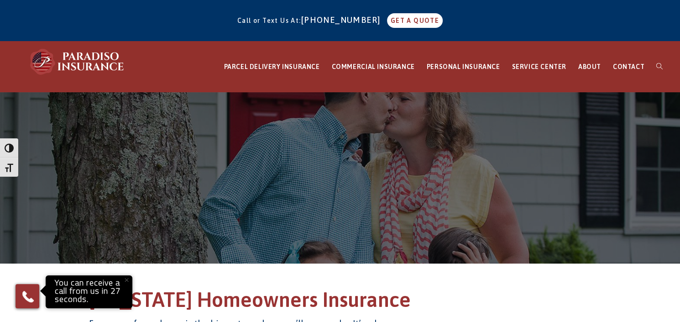 This screenshot has width=680, height=322. What do you see at coordinates (628, 67) in the screenshot?
I see `span: CONTACT` at bounding box center [628, 67].